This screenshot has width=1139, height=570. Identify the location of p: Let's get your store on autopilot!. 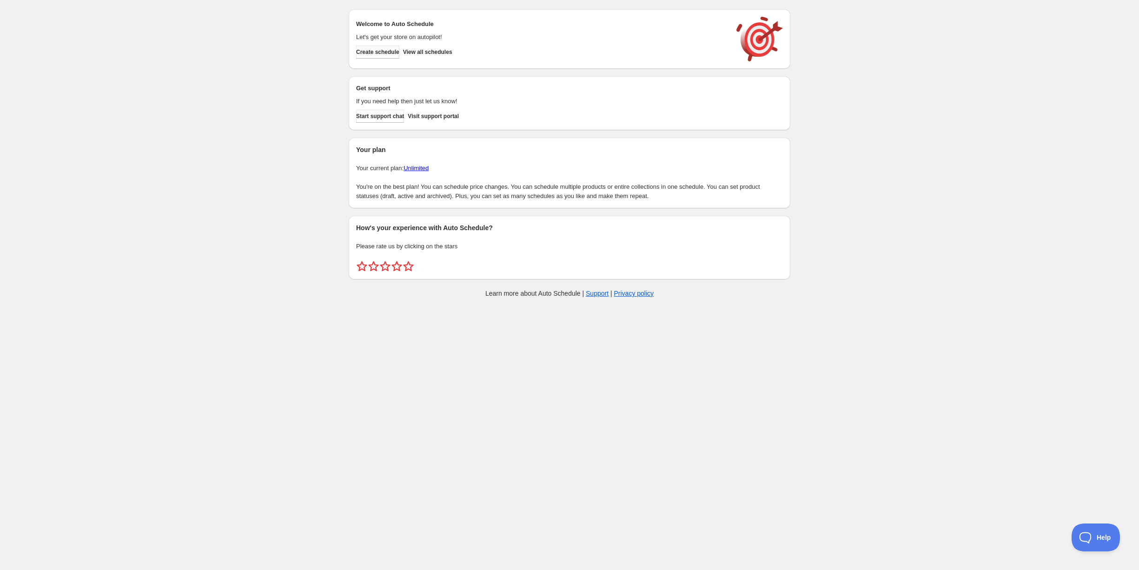
(541, 37).